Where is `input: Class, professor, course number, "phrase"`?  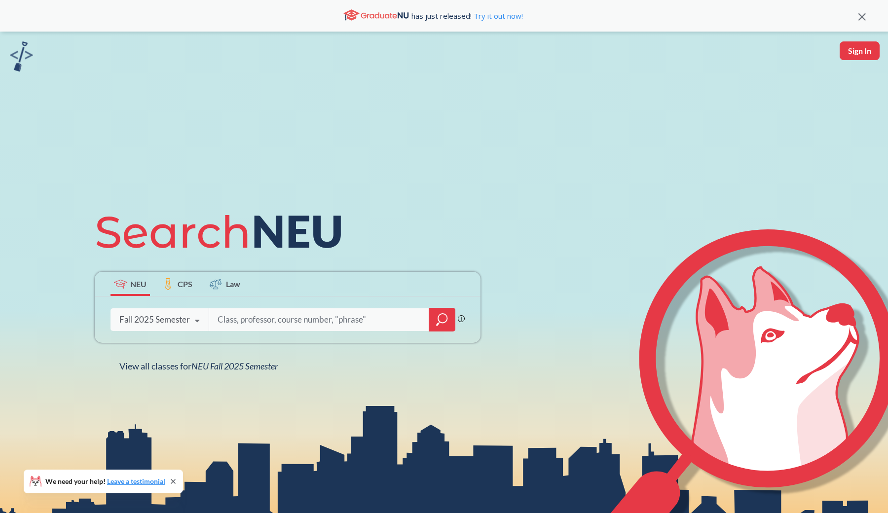 input: Class, professor, course number, "phrase" is located at coordinates (319, 320).